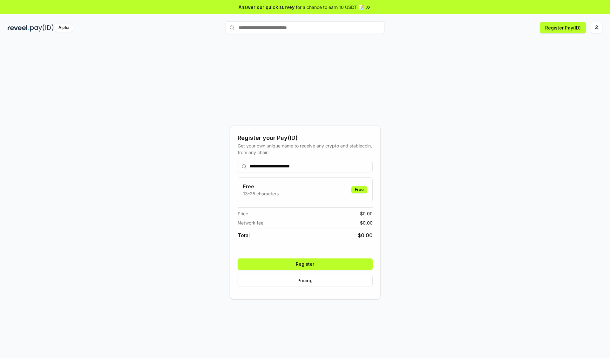 The image size is (610, 358). Describe the element at coordinates (359, 190) in the screenshot. I see `div: Free` at that location.